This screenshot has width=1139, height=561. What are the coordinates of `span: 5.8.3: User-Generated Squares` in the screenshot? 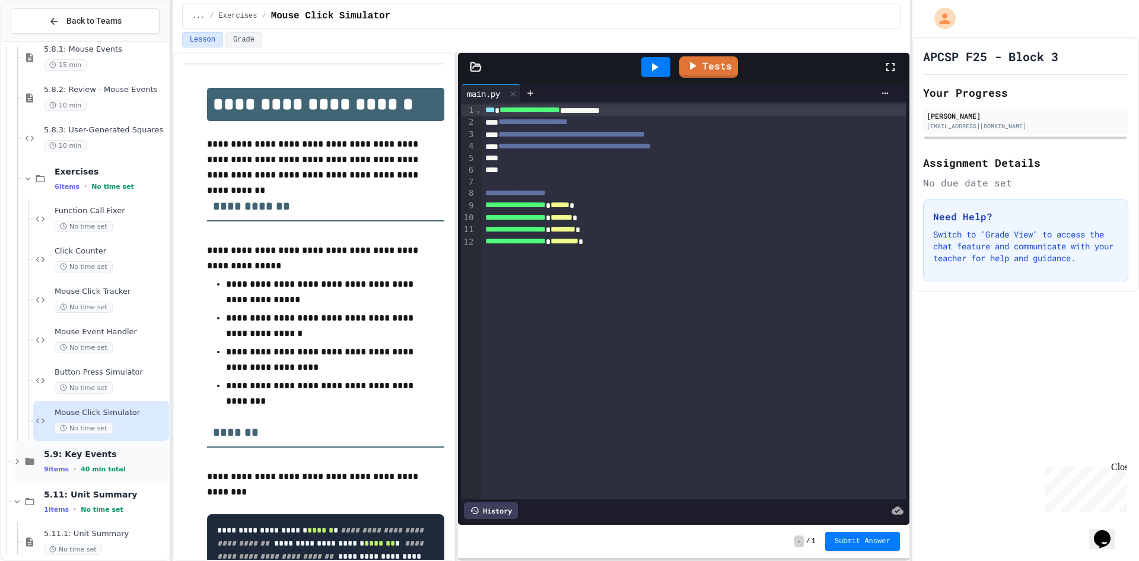 It's located at (105, 130).